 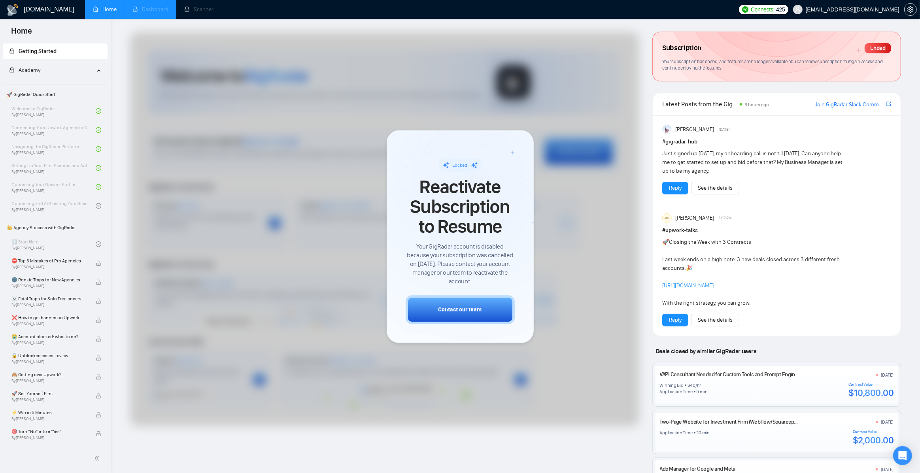 What do you see at coordinates (98, 459) in the screenshot?
I see `span: double-left` at bounding box center [98, 459].